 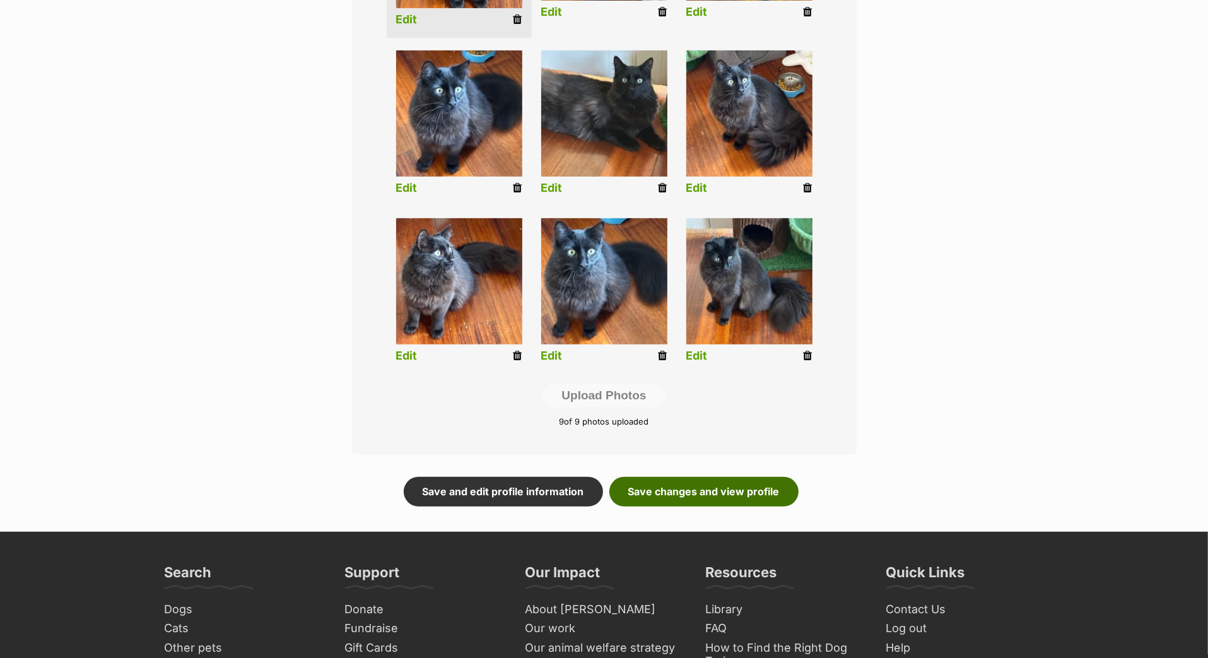 What do you see at coordinates (604, 396) in the screenshot?
I see `button: Upload Photos` at bounding box center [604, 396].